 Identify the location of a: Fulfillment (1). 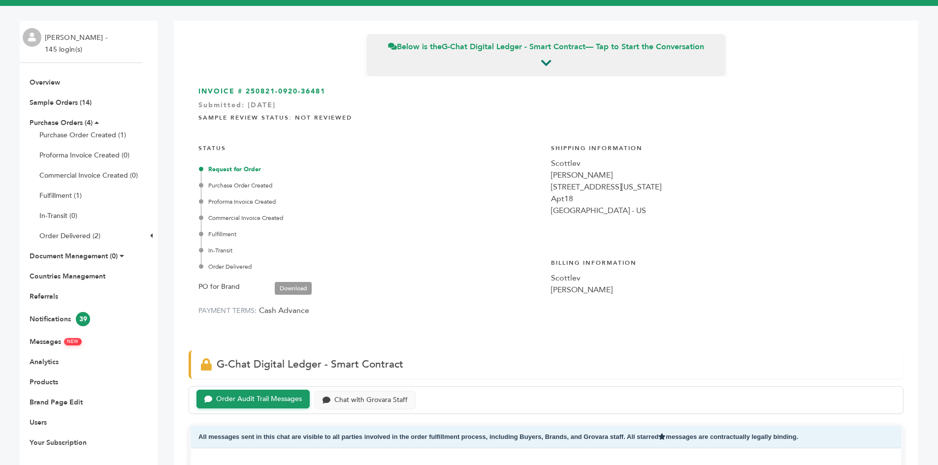
(61, 195).